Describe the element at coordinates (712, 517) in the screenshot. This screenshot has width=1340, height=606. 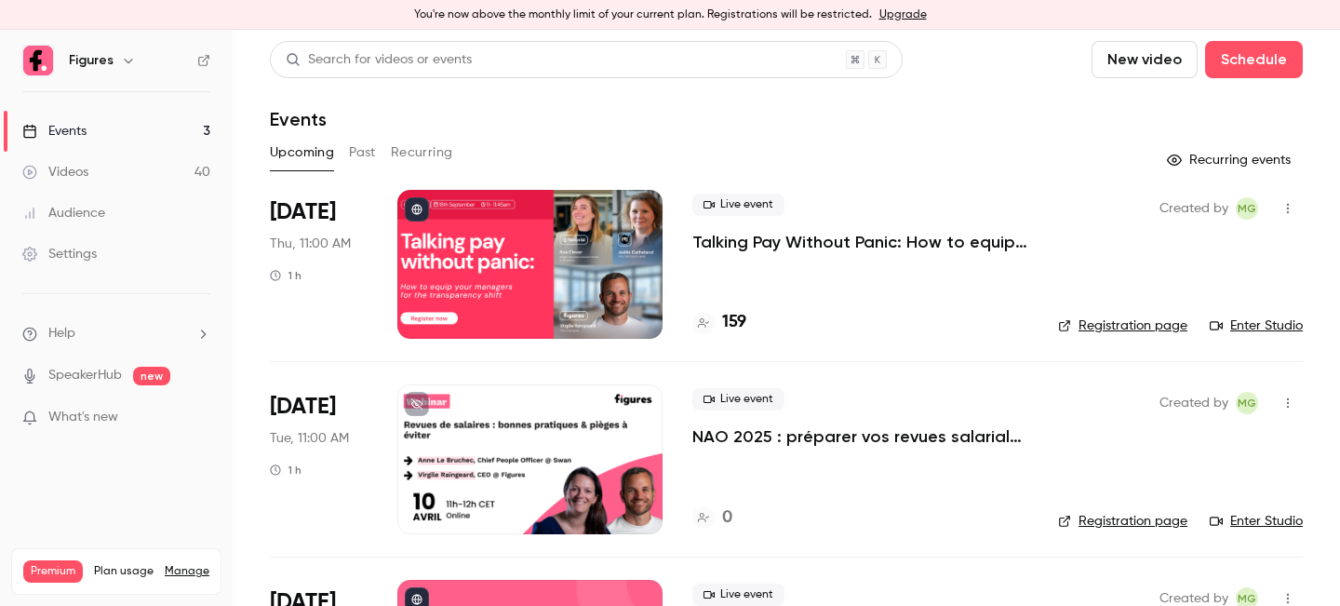
I see `a: 0` at that location.